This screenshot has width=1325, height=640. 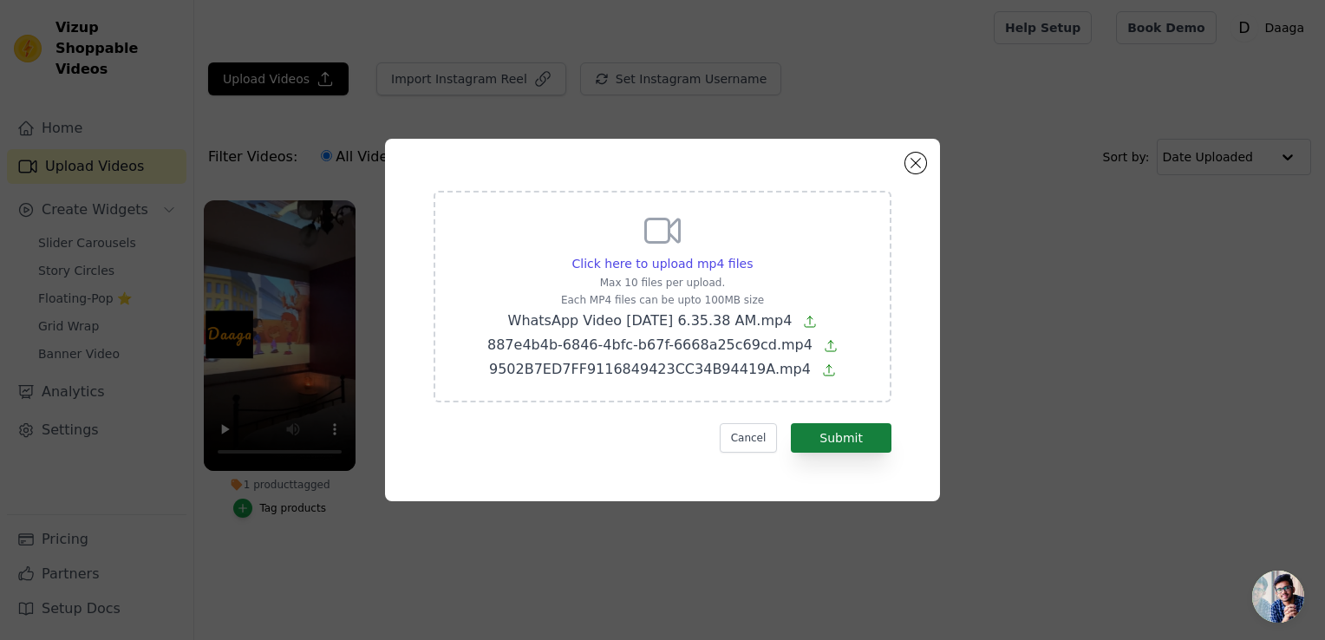 What do you see at coordinates (749, 438) in the screenshot?
I see `button: Cancel` at bounding box center [749, 438].